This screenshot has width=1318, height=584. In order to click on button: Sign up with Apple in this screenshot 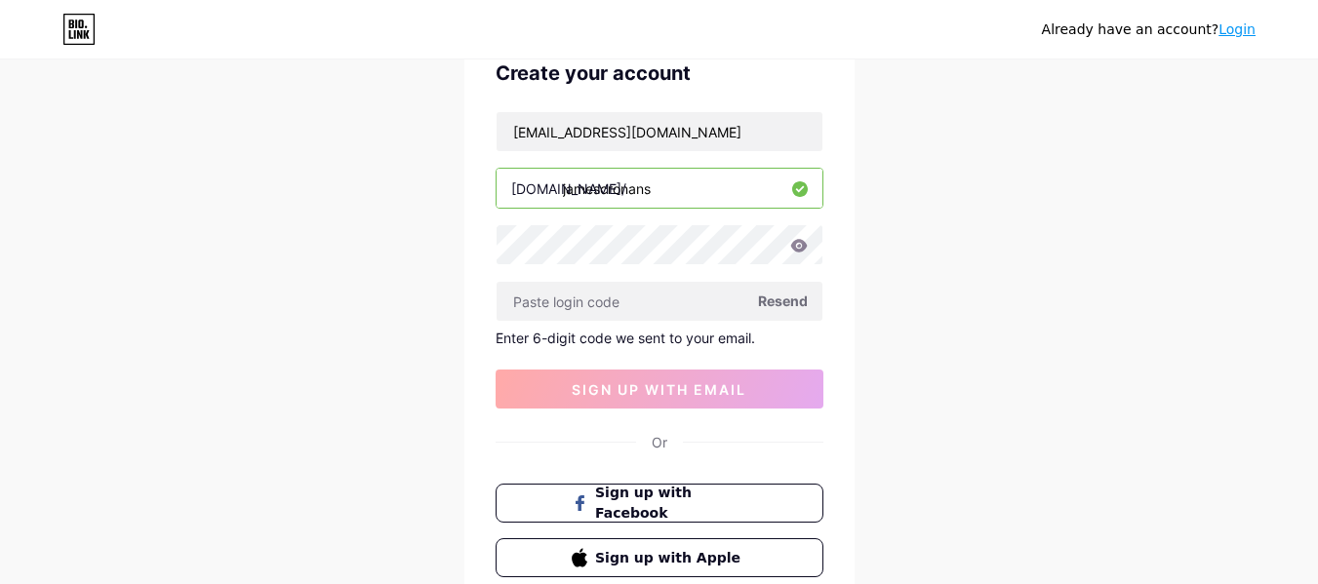, I will do `click(659, 558)`.